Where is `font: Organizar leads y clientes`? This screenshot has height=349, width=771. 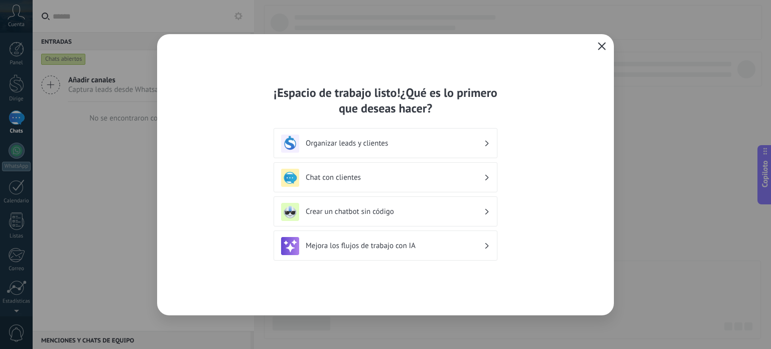 font: Organizar leads y clientes is located at coordinates (347, 143).